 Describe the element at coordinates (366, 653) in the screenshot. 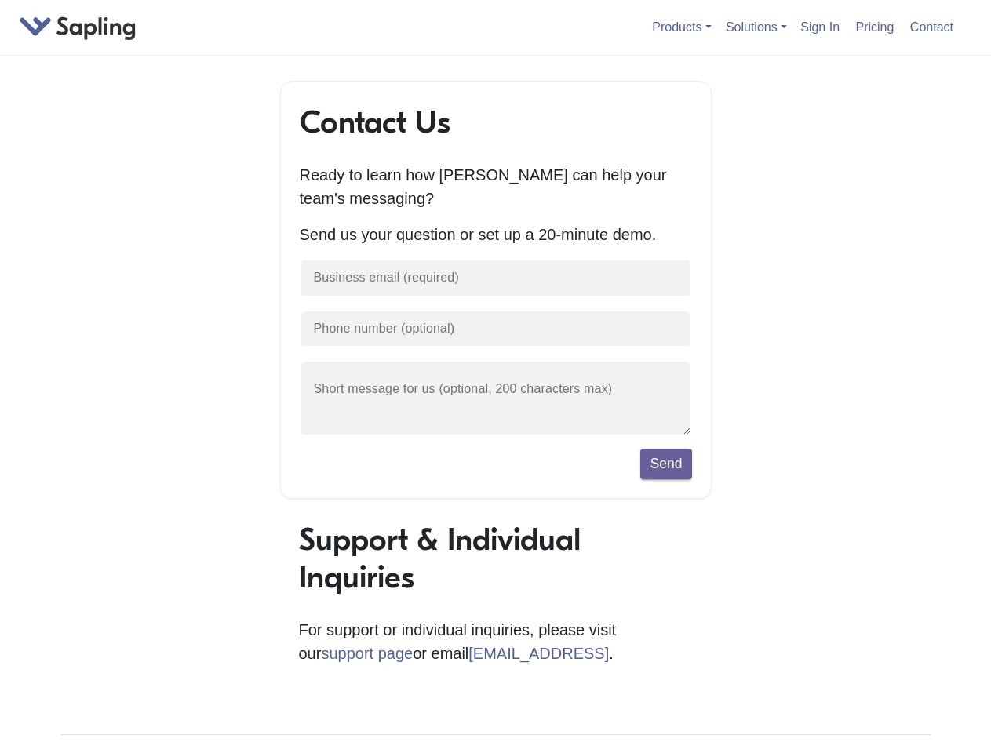

I see `a: support page` at that location.